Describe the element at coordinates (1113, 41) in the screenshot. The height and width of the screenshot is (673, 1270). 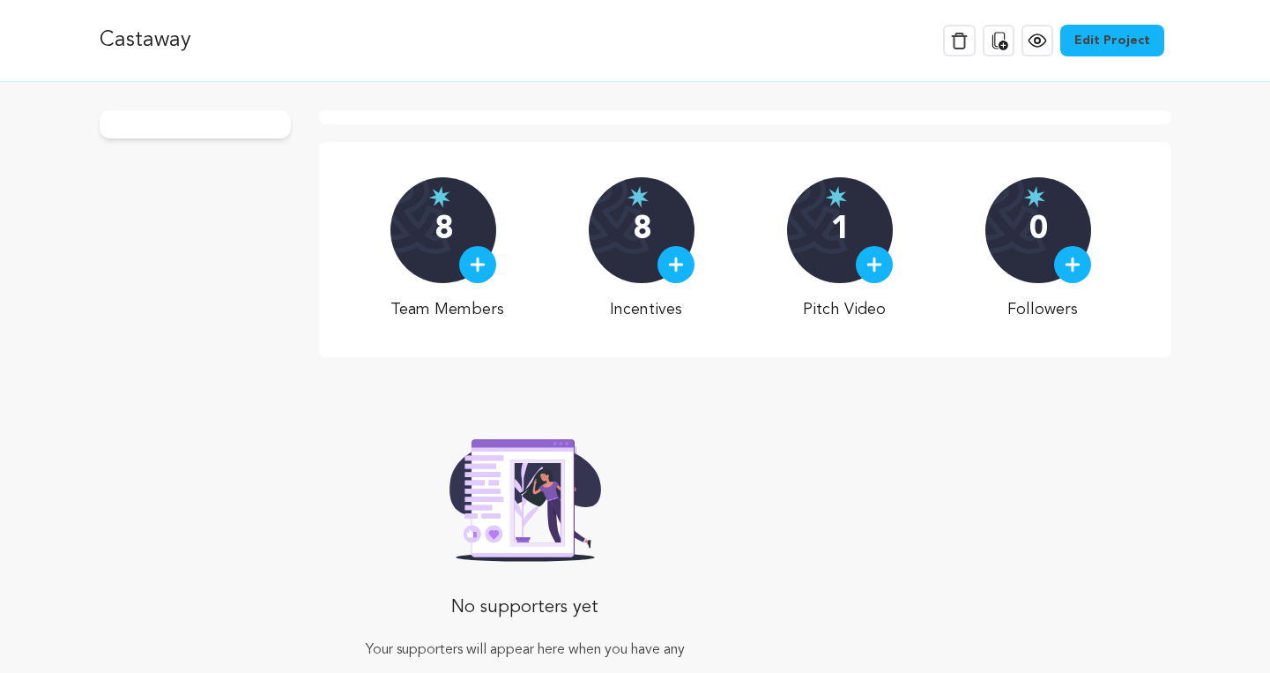
I see `a: Edit Project` at that location.